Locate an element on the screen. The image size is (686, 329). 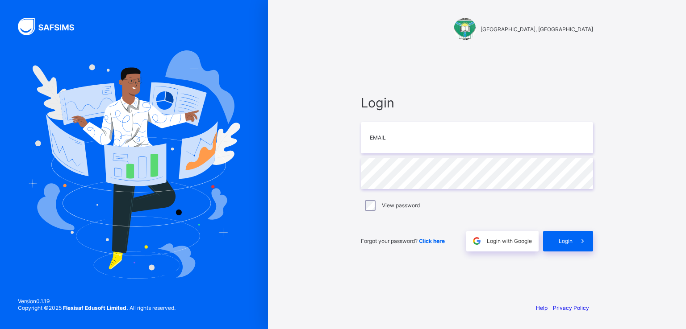
label: View password is located at coordinates (400, 205).